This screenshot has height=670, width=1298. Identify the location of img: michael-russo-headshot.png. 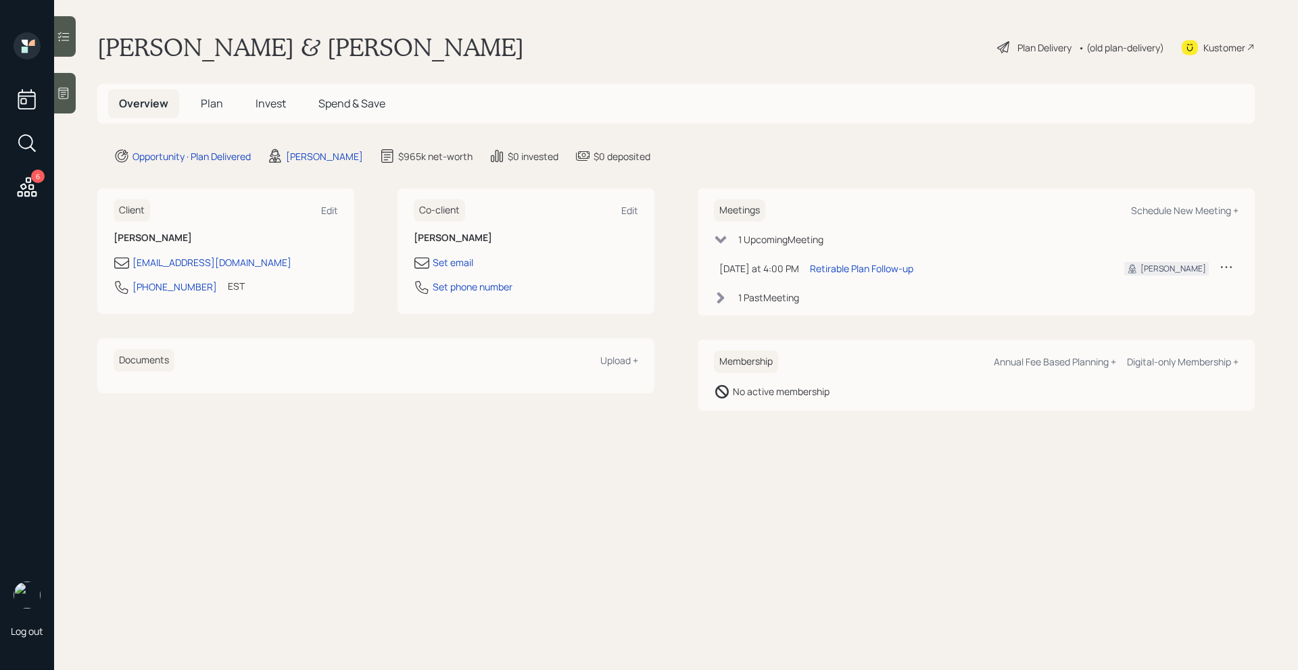
(27, 595).